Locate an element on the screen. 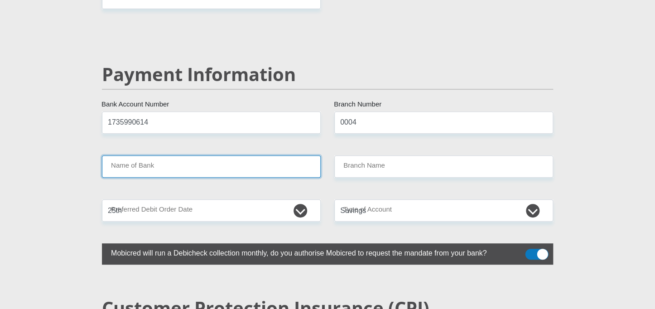 This screenshot has height=309, width=655. input: Branch Name is located at coordinates (443, 166).